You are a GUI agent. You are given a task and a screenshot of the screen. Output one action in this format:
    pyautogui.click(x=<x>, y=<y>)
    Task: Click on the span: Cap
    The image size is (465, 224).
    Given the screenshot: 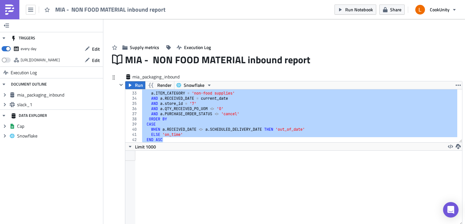 What is the action you would take?
    pyautogui.click(x=59, y=126)
    